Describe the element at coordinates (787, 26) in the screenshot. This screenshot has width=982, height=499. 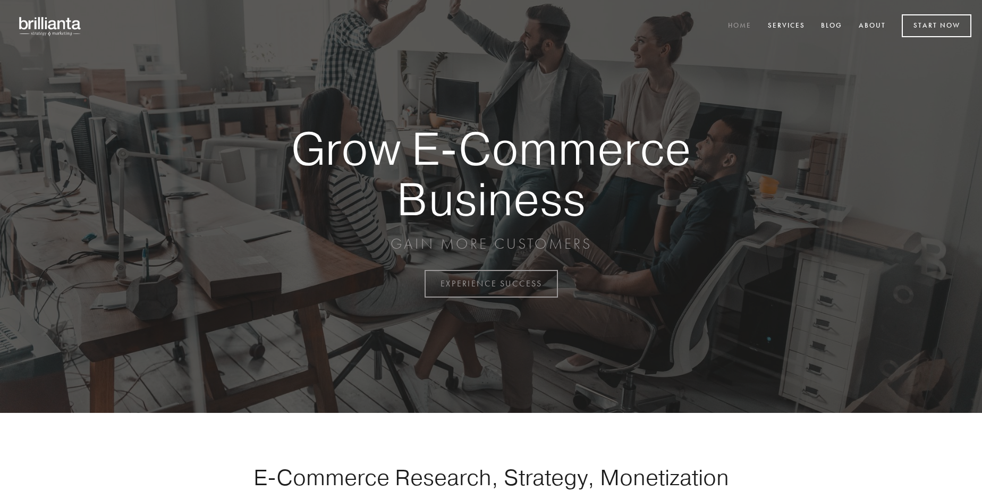
I see `a: Services` at that location.